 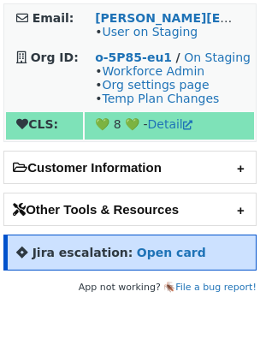 I want to click on a: File a bug report!, so click(x=216, y=287).